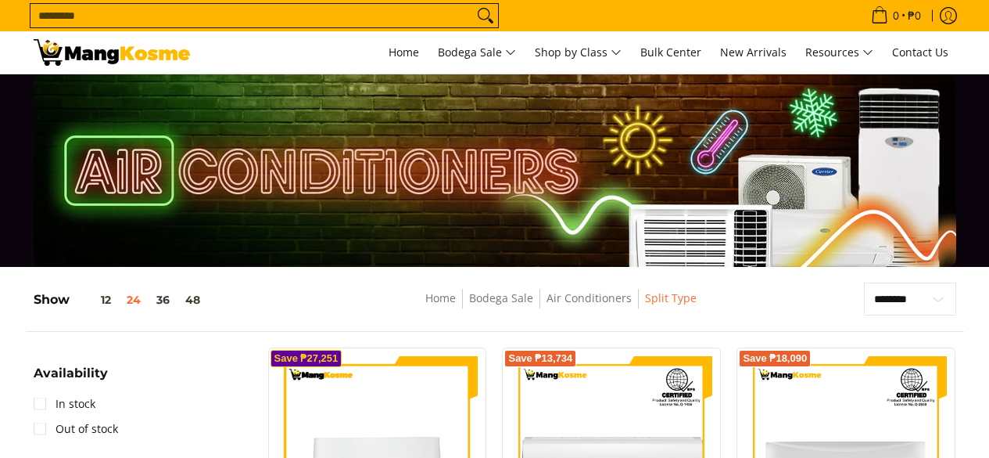 The width and height of the screenshot is (989, 458). Describe the element at coordinates (914, 16) in the screenshot. I see `span: ₱0` at that location.